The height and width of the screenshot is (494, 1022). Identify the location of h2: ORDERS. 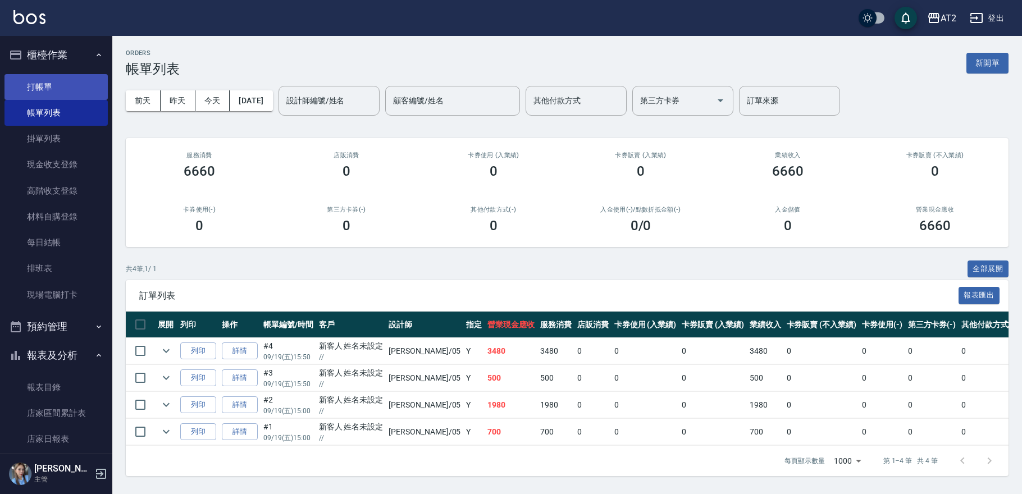
(153, 53).